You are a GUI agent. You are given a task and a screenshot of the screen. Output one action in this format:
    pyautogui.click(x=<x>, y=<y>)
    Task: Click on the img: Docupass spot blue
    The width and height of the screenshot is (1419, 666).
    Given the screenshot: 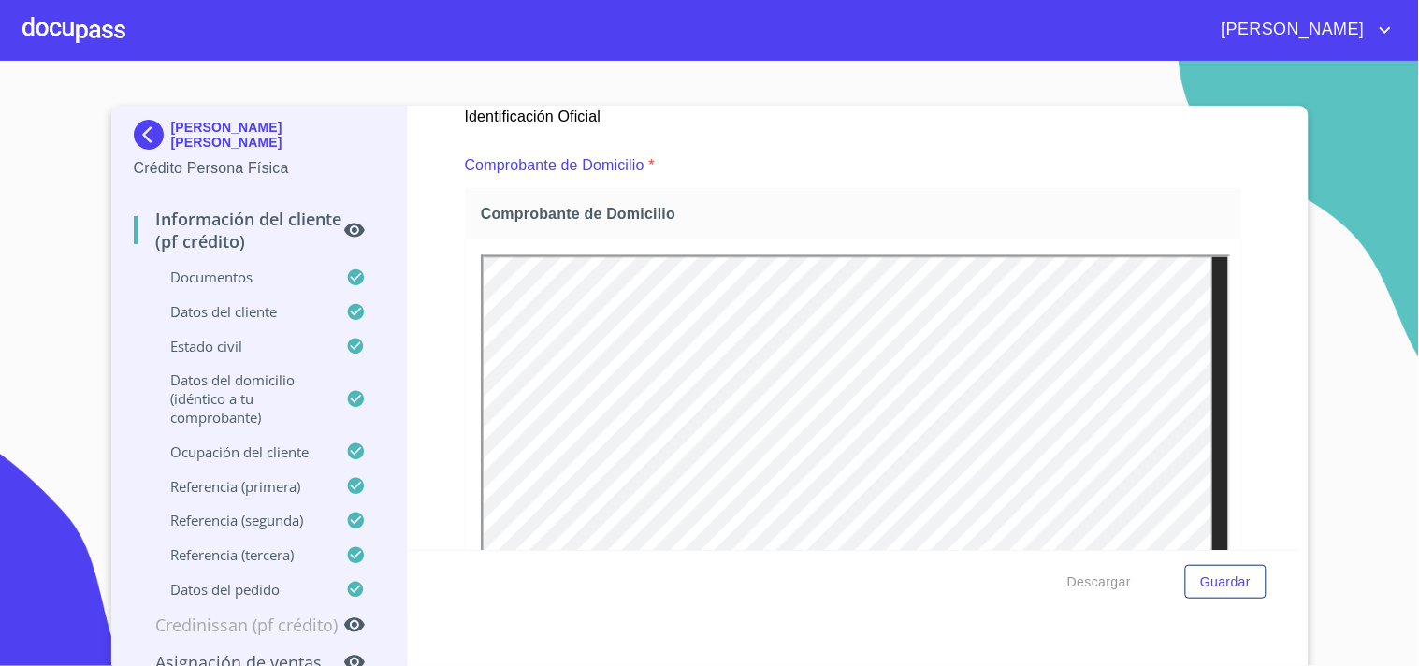 What is the action you would take?
    pyautogui.click(x=152, y=135)
    